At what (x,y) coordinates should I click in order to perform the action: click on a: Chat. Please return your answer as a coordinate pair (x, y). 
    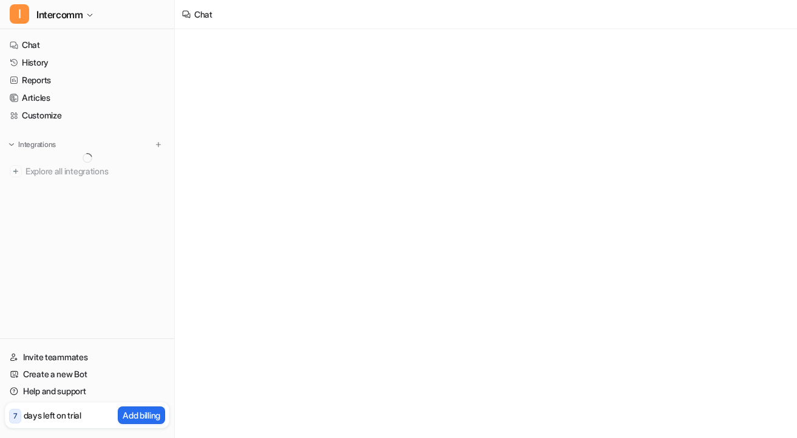
    Looking at the image, I should click on (87, 45).